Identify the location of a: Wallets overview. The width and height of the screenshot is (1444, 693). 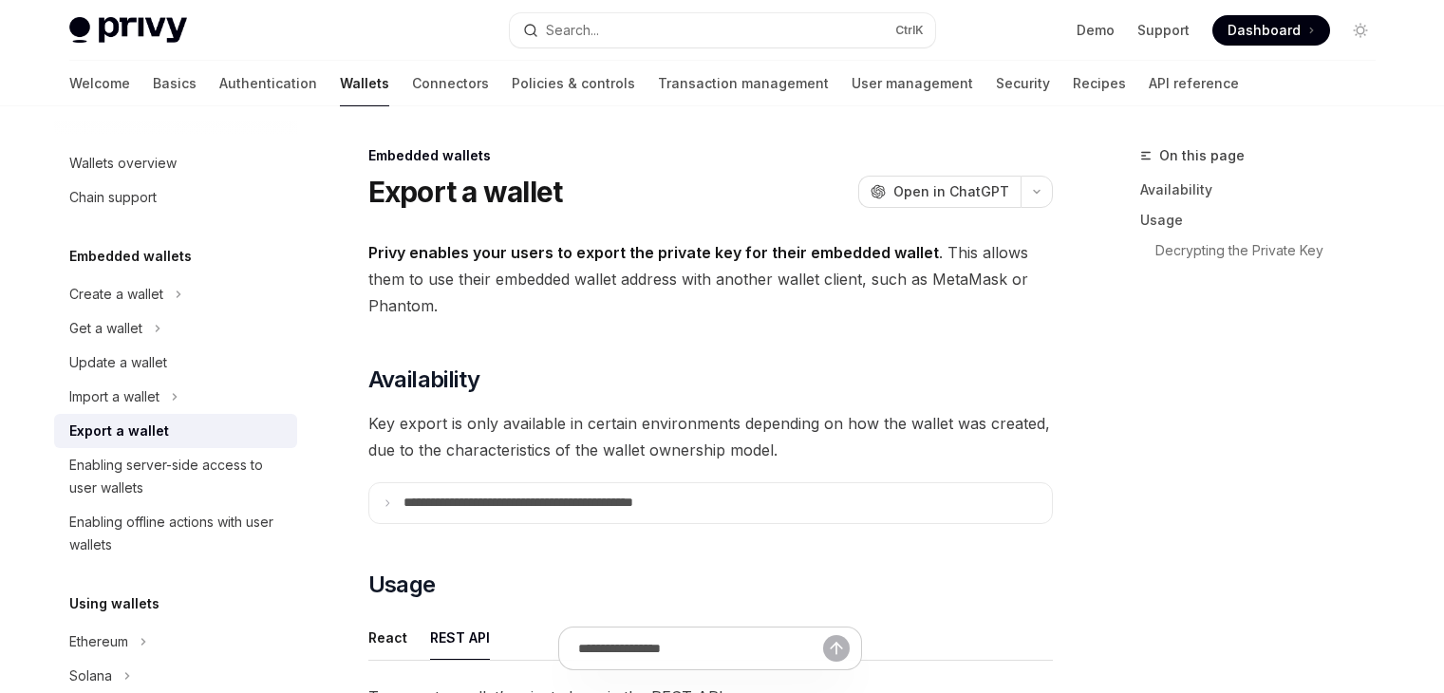
(176, 163).